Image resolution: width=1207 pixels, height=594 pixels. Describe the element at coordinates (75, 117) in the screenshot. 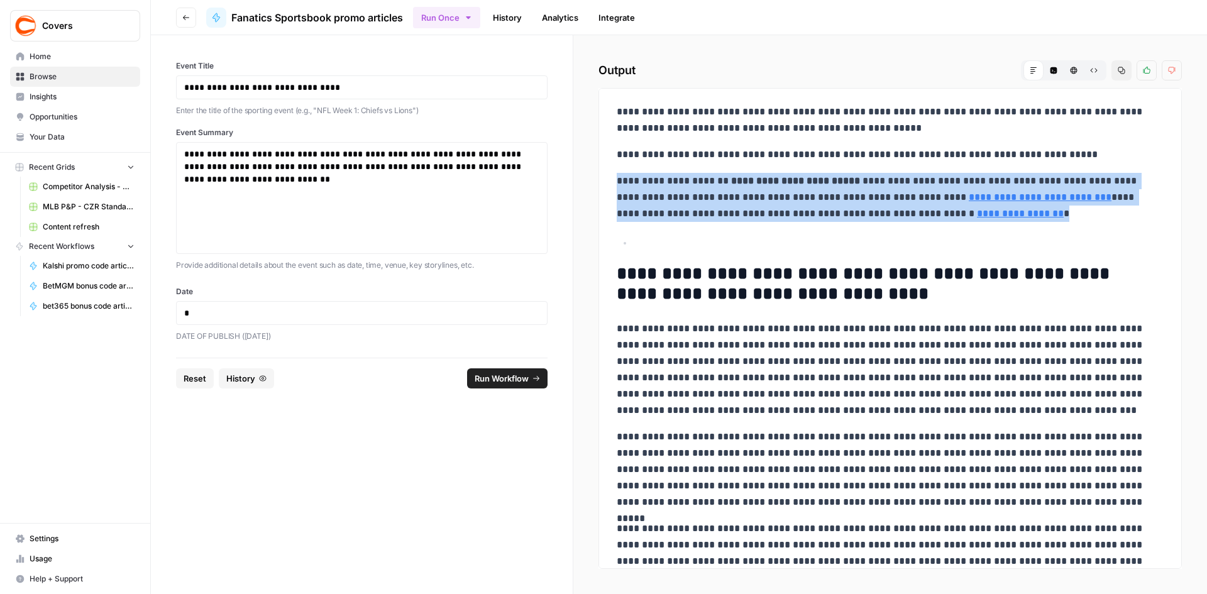

I see `a: Opportunities` at that location.